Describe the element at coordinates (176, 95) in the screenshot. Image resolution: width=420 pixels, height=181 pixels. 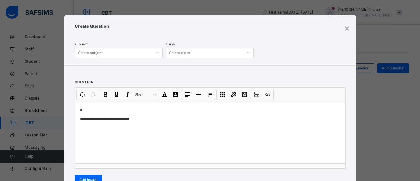
I see `button: Highlight Color` at that location.